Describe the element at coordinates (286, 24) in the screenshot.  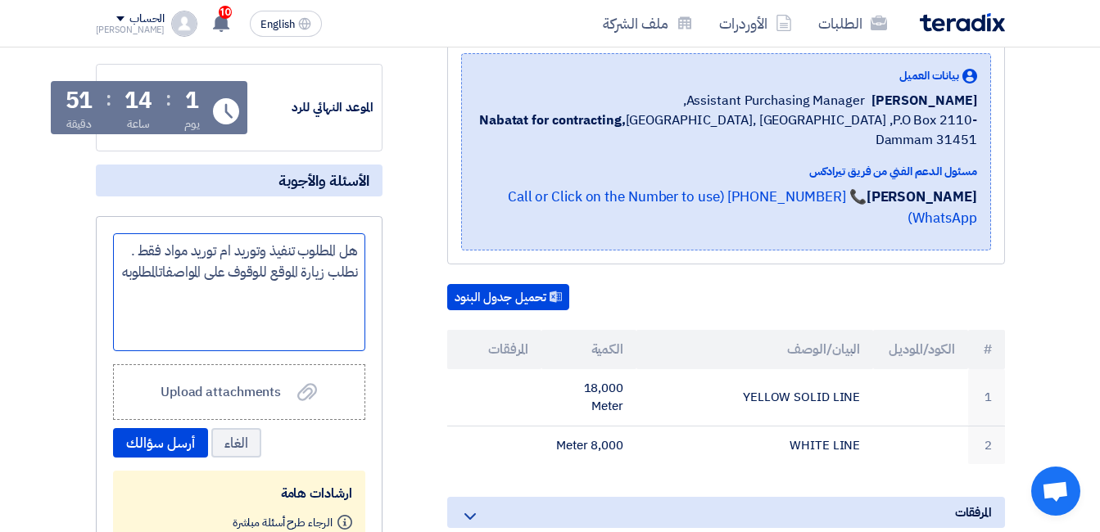
I see `button: English` at that location.